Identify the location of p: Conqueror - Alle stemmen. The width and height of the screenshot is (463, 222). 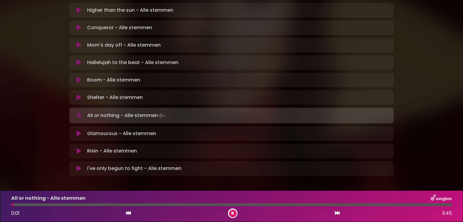
(120, 28).